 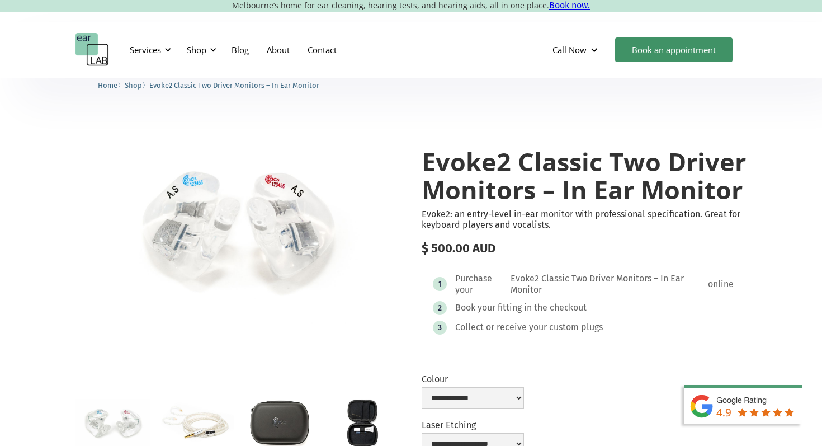 What do you see at coordinates (440, 327) in the screenshot?
I see `div: 3` at bounding box center [440, 327].